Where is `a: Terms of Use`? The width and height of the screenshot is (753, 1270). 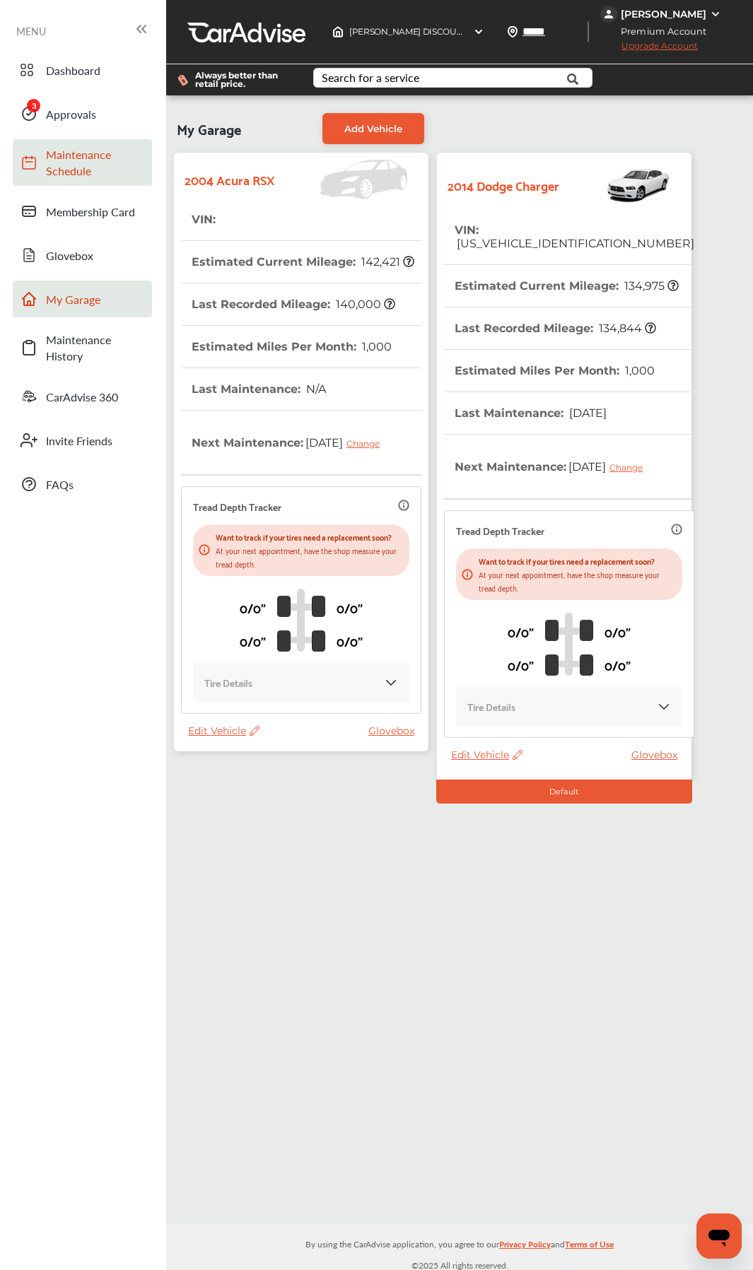
a: Terms of Use is located at coordinates (589, 1247).